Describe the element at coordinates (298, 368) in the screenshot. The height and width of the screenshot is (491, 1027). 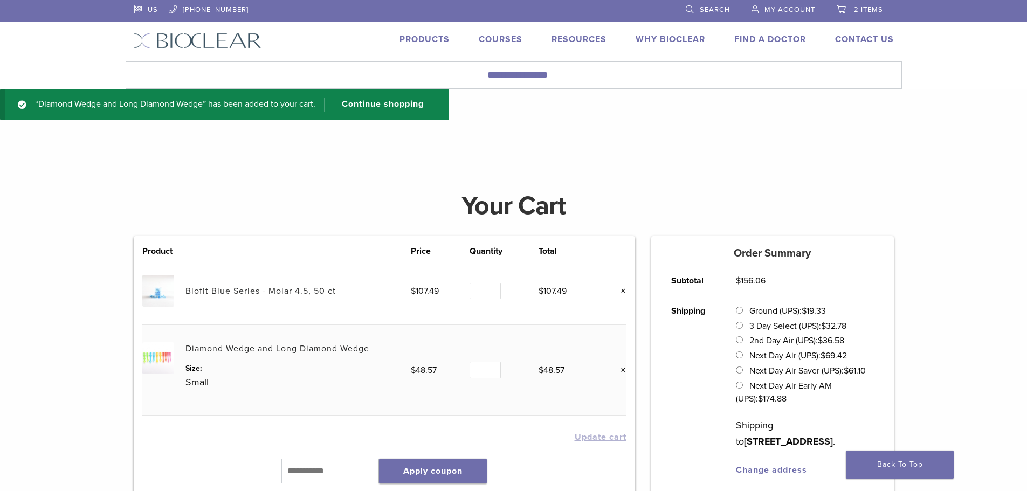
I see `dt: Size:` at that location.